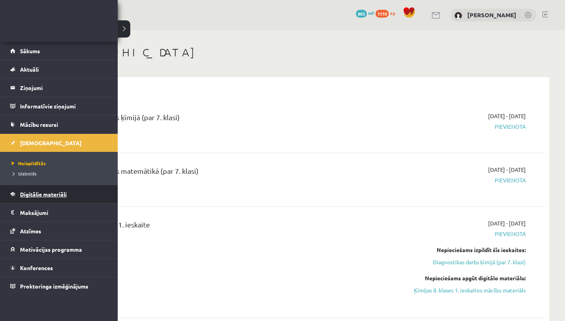 Image resolution: width=565 pixels, height=321 pixels. What do you see at coordinates (392, 13) in the screenshot?
I see `span: xp` at bounding box center [392, 13].